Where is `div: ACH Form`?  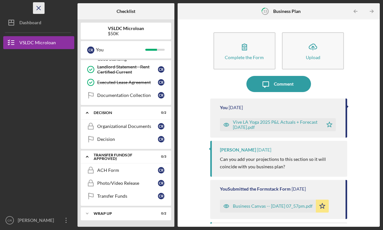 div: ACH Form is located at coordinates (128, 170).